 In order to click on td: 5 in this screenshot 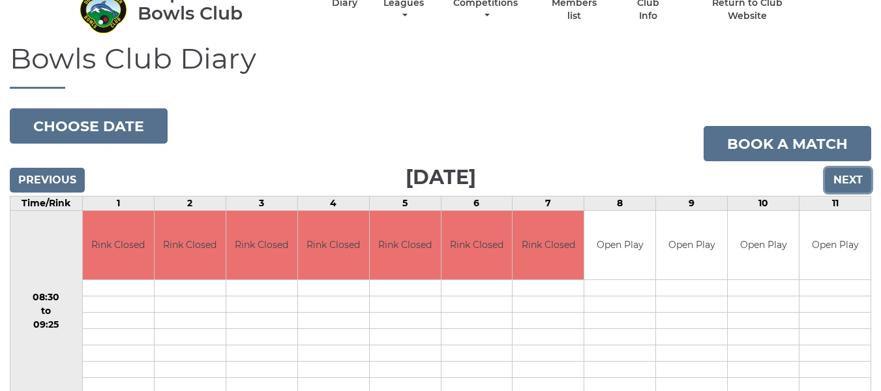, I will do `click(405, 204)`.